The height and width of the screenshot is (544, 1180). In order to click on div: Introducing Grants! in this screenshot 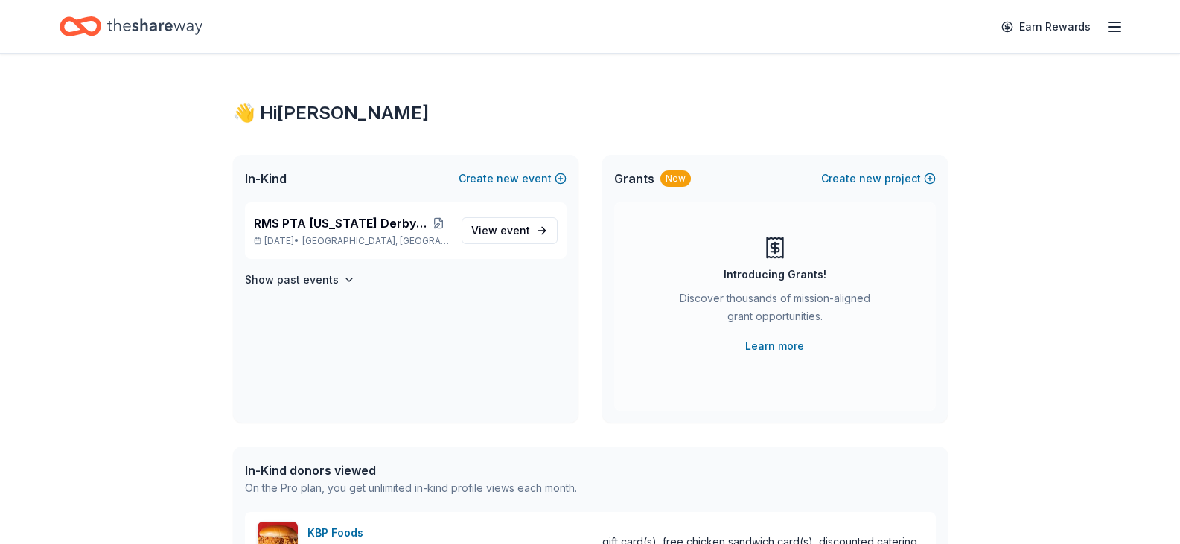, I will do `click(775, 275)`.